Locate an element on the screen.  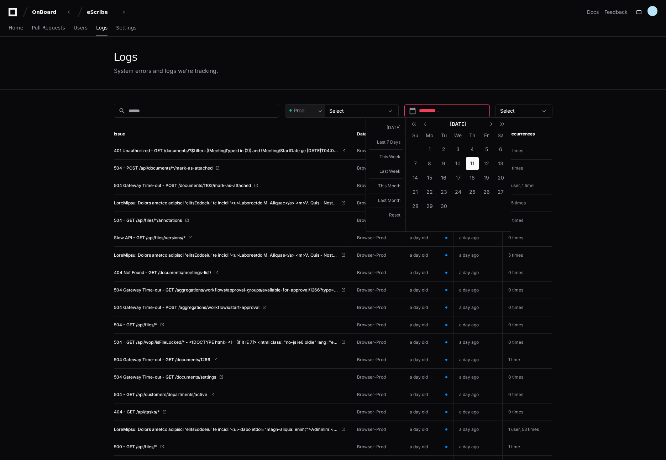
button: September 7, 2025 is located at coordinates (415, 164).